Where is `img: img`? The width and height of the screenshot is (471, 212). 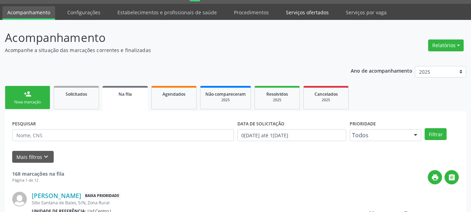
img: img is located at coordinates (20, 199).